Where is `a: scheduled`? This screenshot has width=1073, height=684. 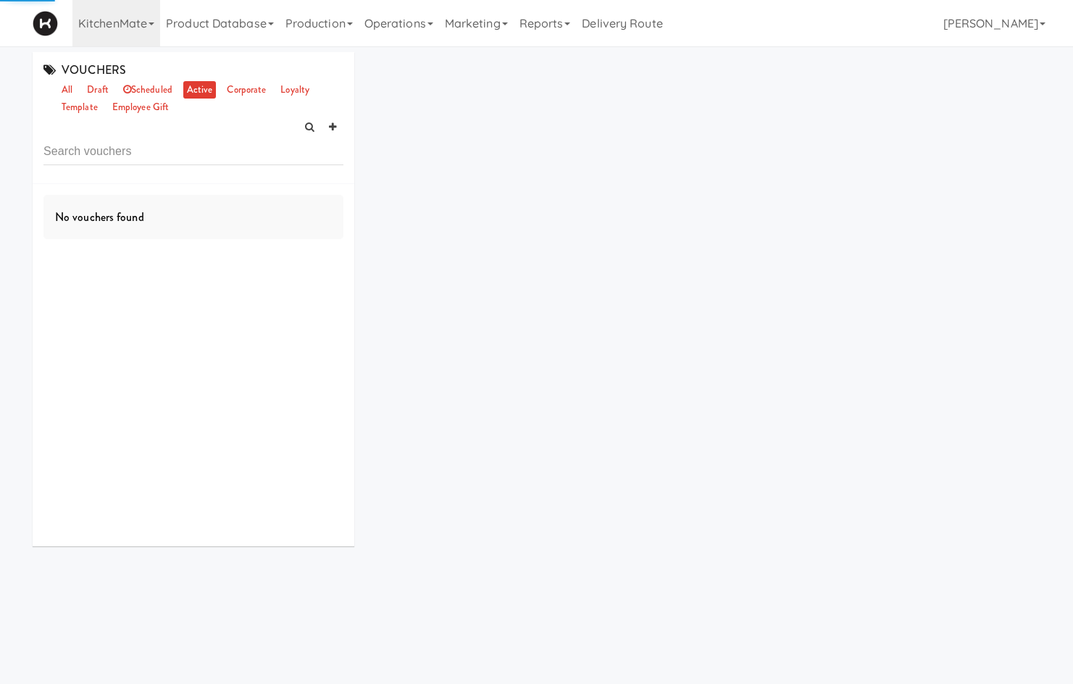
a: scheduled is located at coordinates (148, 90).